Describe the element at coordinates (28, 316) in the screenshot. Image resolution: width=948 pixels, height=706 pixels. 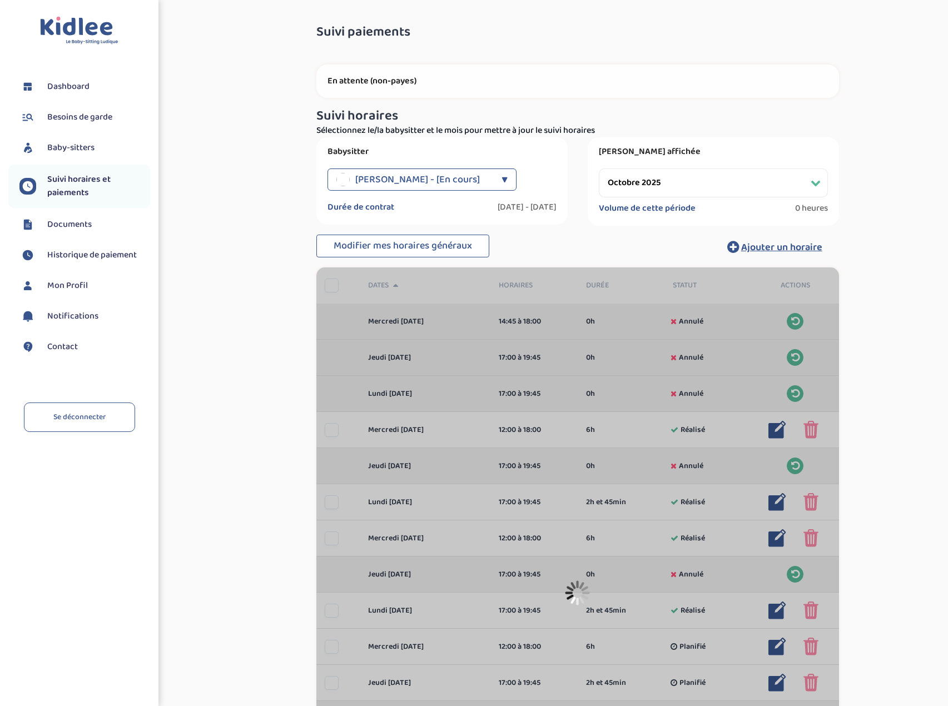
I see `img: notification.svg` at that location.